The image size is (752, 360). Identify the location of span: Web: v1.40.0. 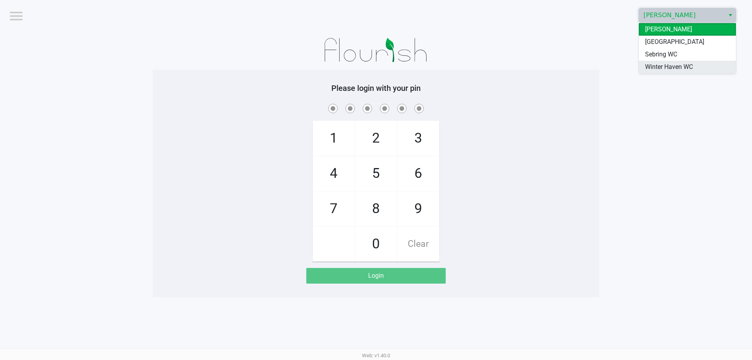
(376, 355).